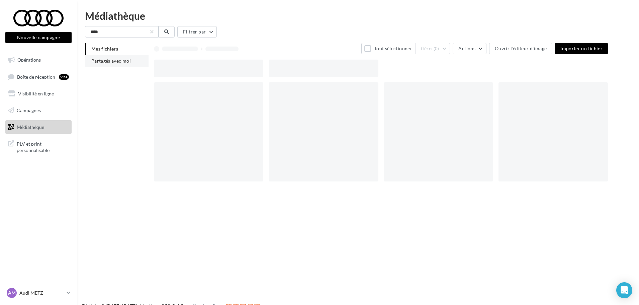  What do you see at coordinates (36, 76) in the screenshot?
I see `span: Boîte de réception` at bounding box center [36, 76].